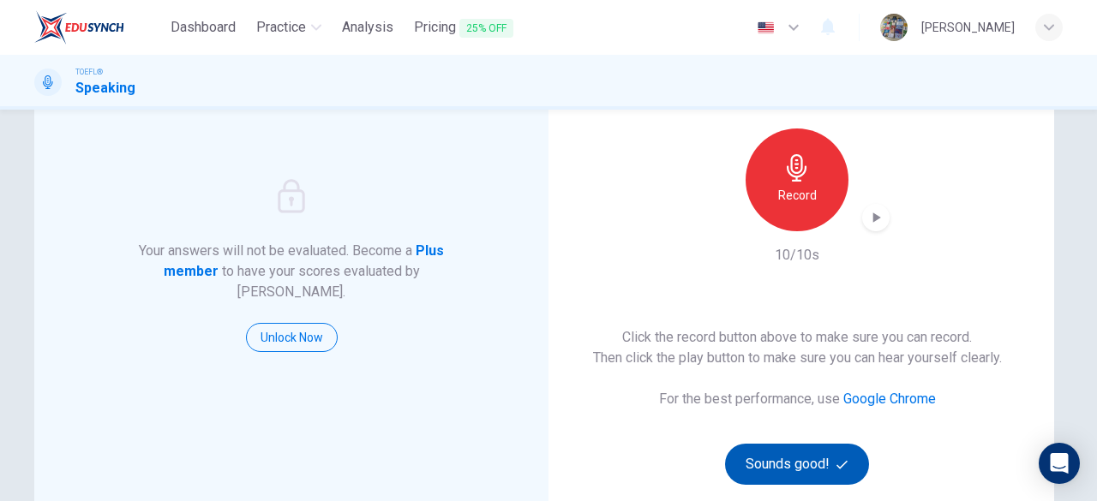  Describe the element at coordinates (1059, 464) in the screenshot. I see `div: Open Intercom Messenger` at that location.